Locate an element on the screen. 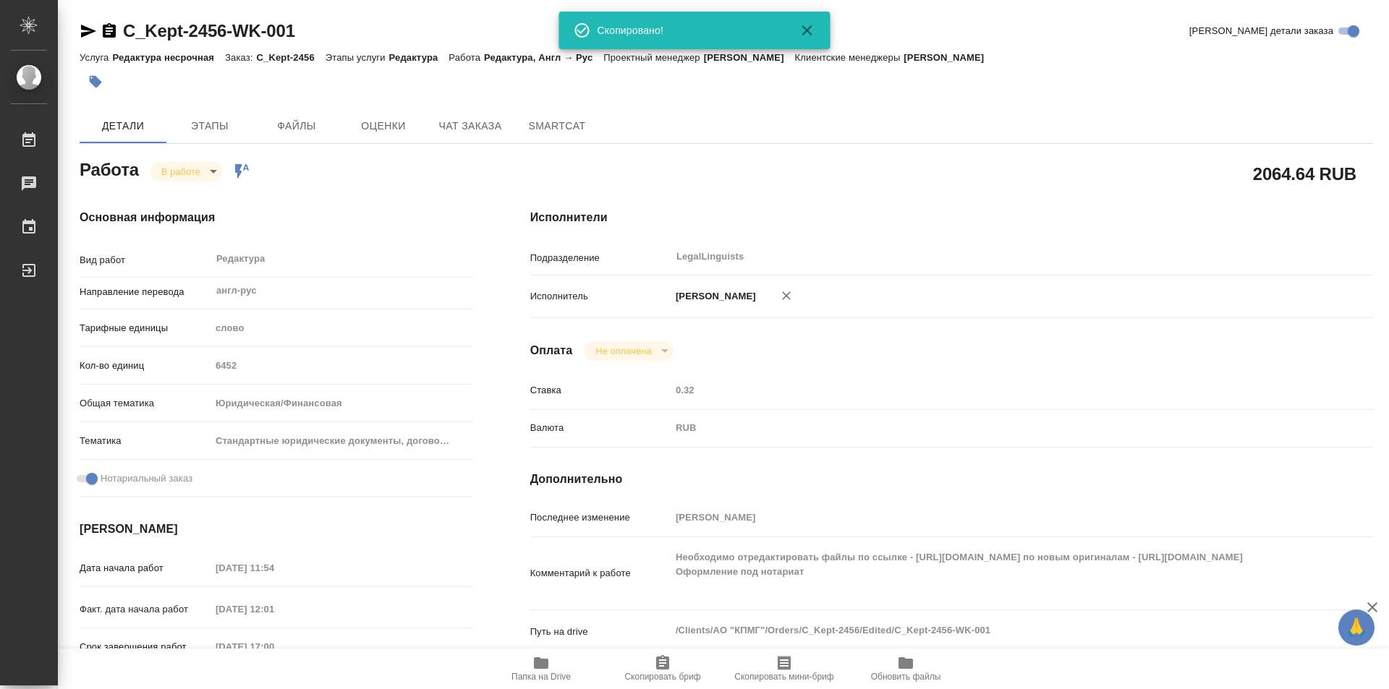 The width and height of the screenshot is (1389, 689). button: Скопировать бриф is located at coordinates (663, 669).